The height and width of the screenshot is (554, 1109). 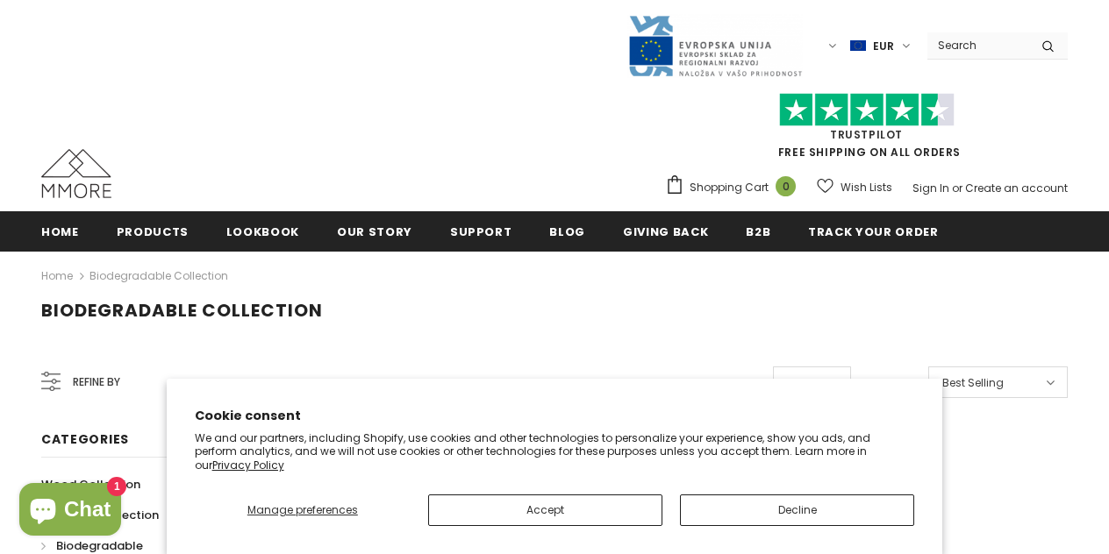 I want to click on input: Search Site, so click(x=977, y=45).